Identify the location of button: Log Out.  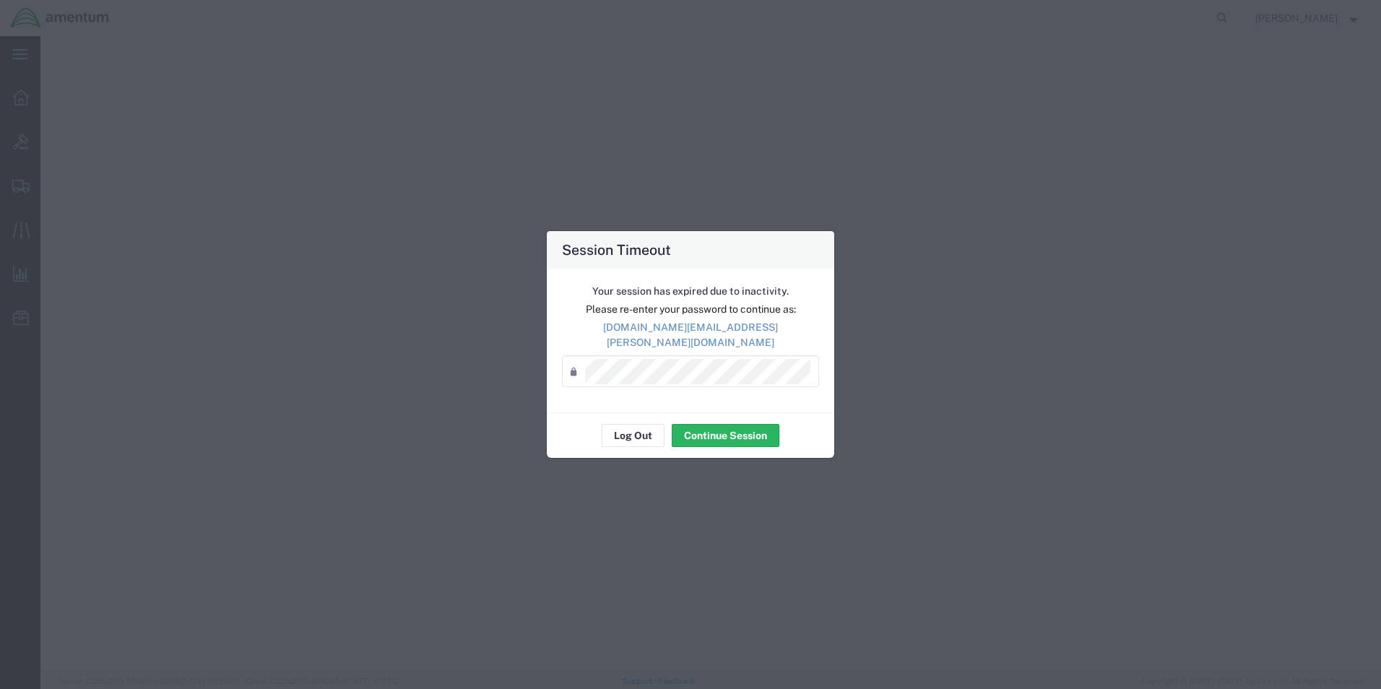
(633, 435).